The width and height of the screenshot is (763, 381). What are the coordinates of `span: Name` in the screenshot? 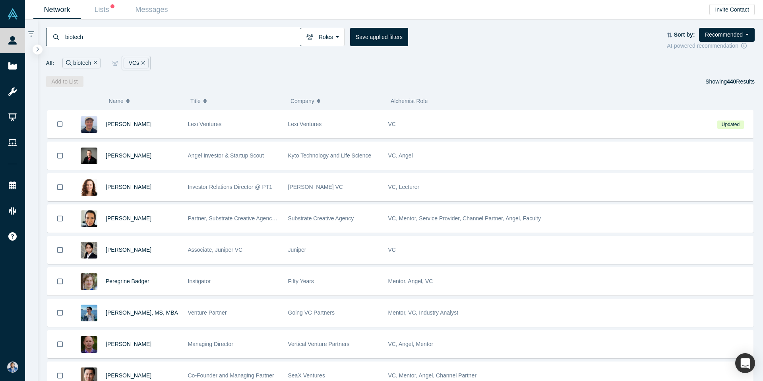 It's located at (116, 101).